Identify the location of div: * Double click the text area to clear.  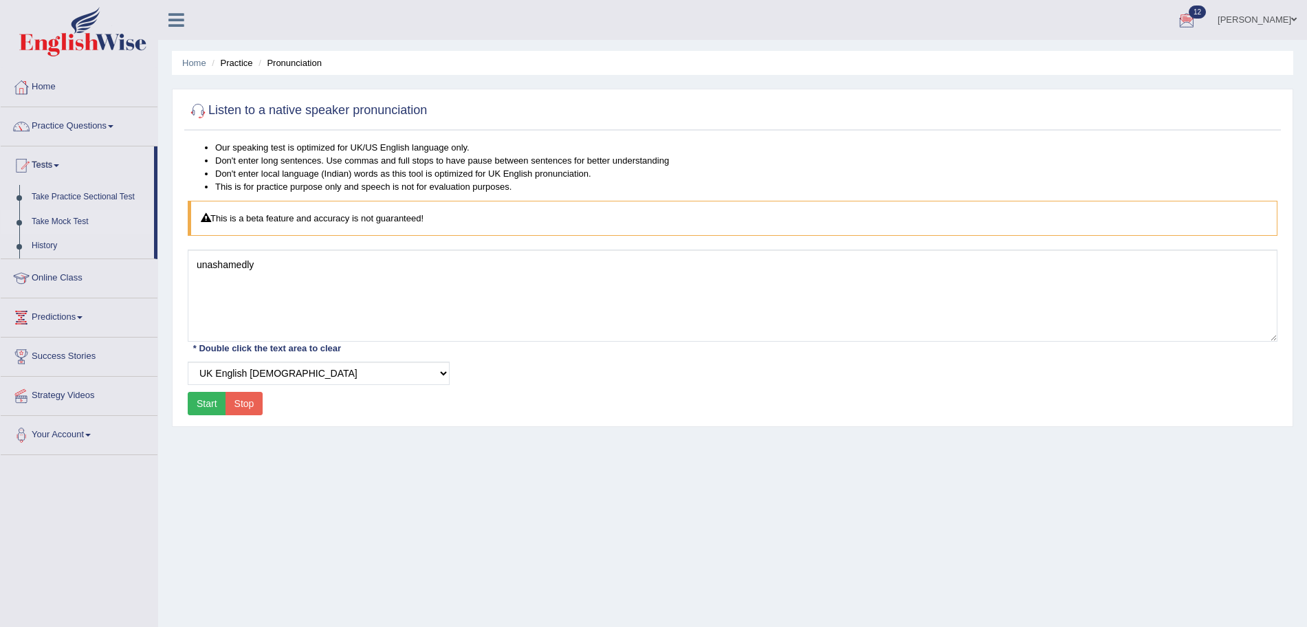
(267, 348).